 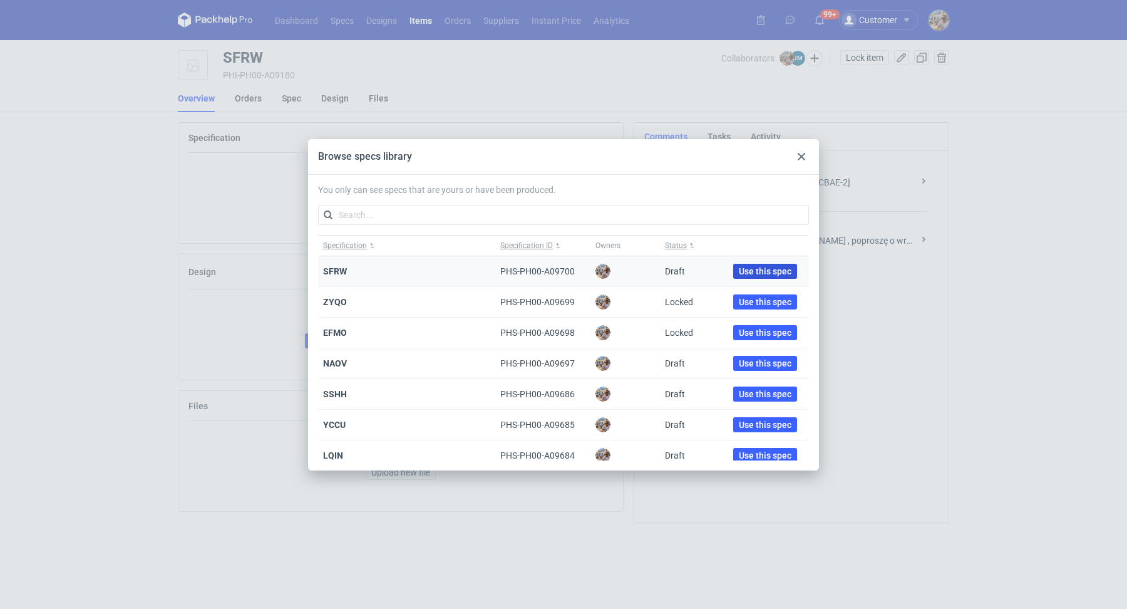 I want to click on button: Specification ID, so click(x=543, y=246).